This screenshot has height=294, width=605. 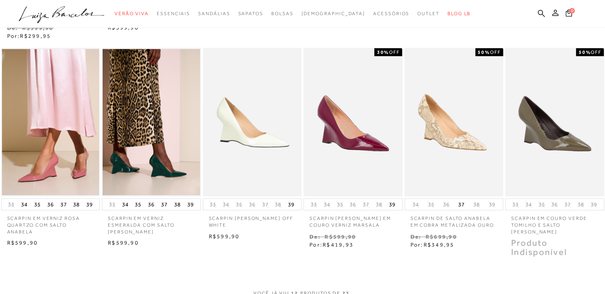 I want to click on span: R$419,93, so click(x=338, y=244).